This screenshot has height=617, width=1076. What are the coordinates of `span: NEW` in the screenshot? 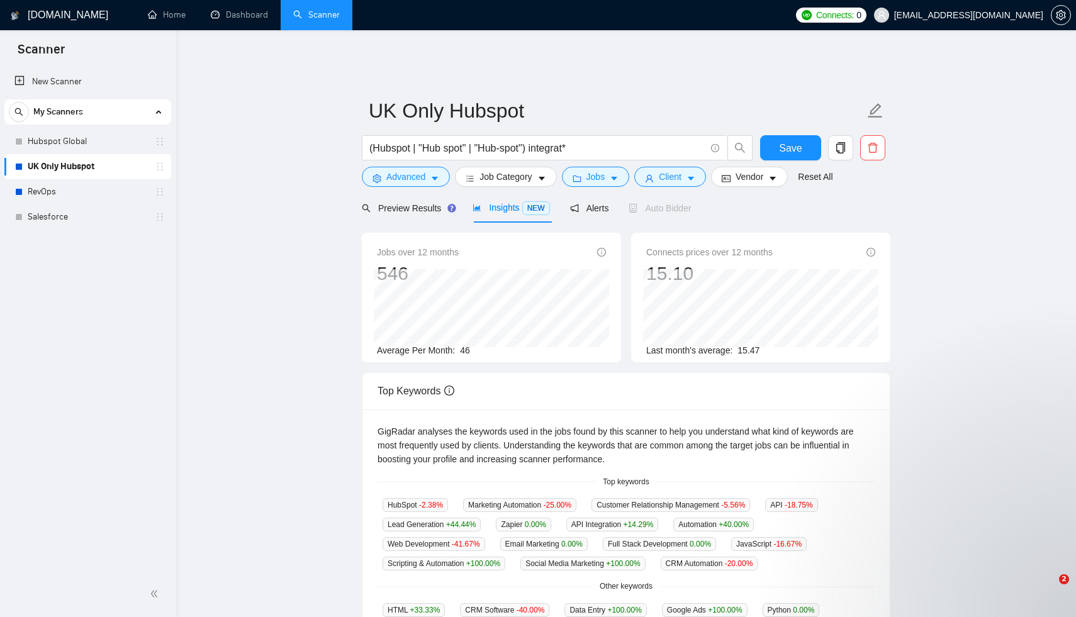 It's located at (536, 208).